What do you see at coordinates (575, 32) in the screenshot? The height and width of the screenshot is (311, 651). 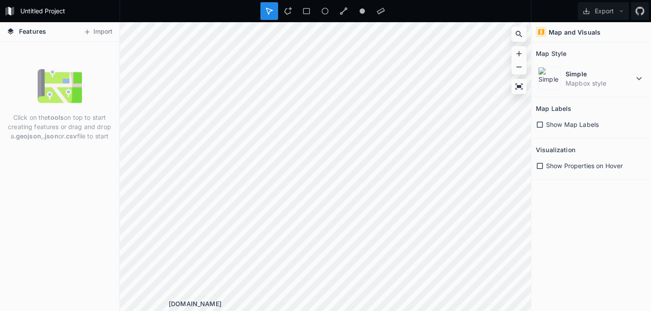 I see `h4: Map and Visuals` at bounding box center [575, 32].